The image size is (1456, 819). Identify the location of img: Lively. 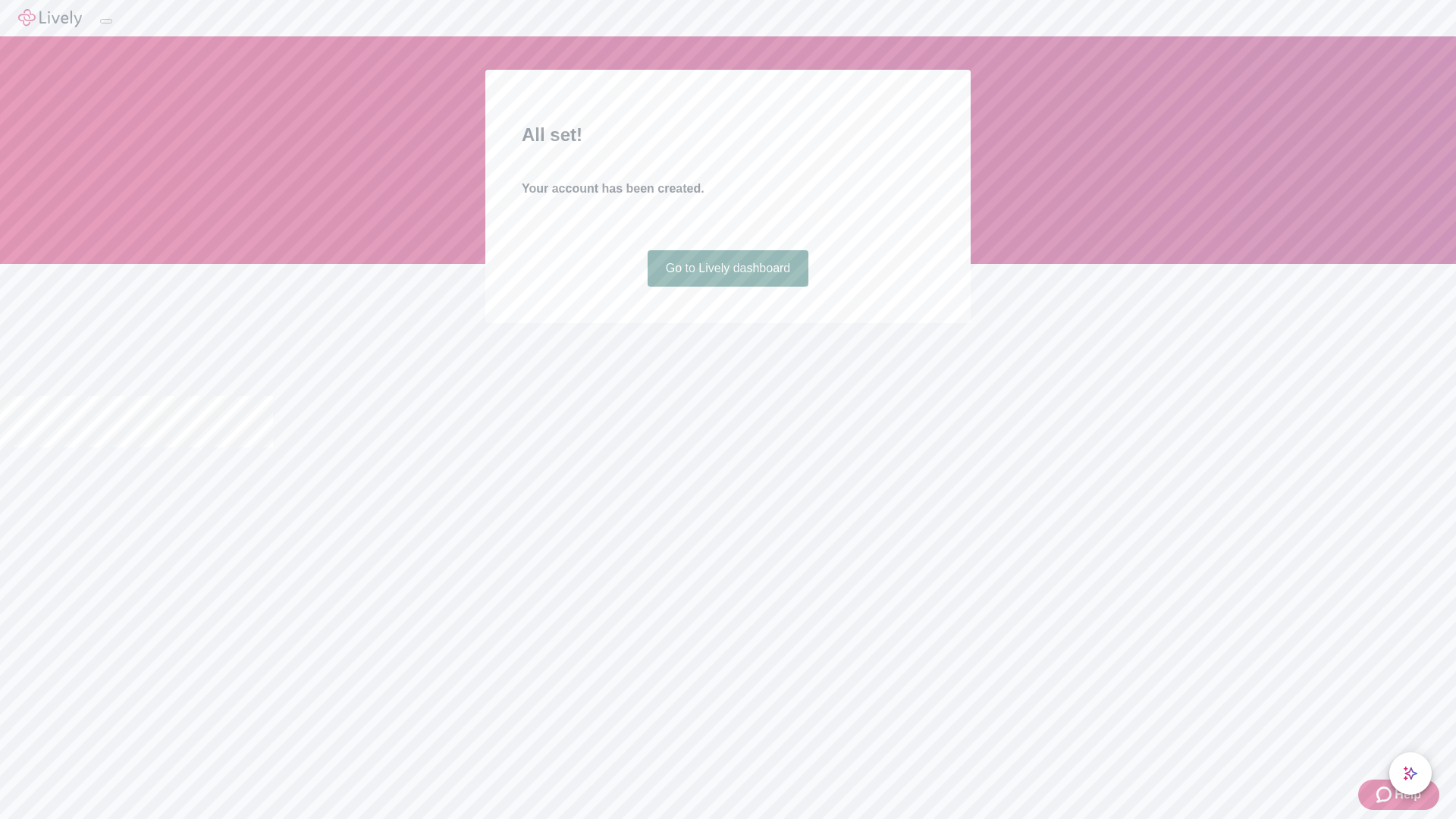
(50, 18).